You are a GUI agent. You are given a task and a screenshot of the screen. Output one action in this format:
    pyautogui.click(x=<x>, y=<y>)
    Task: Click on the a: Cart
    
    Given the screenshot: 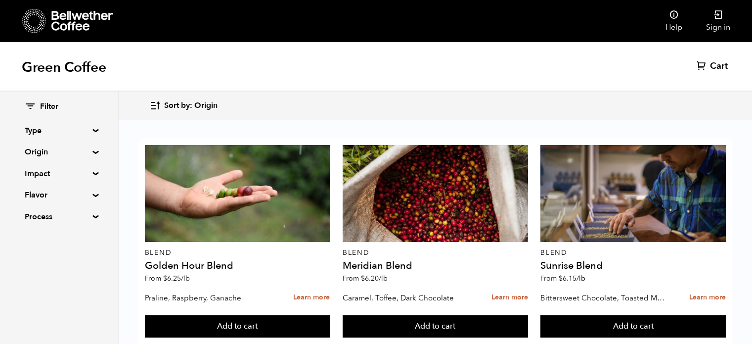 What is the action you would take?
    pyautogui.click(x=714, y=66)
    